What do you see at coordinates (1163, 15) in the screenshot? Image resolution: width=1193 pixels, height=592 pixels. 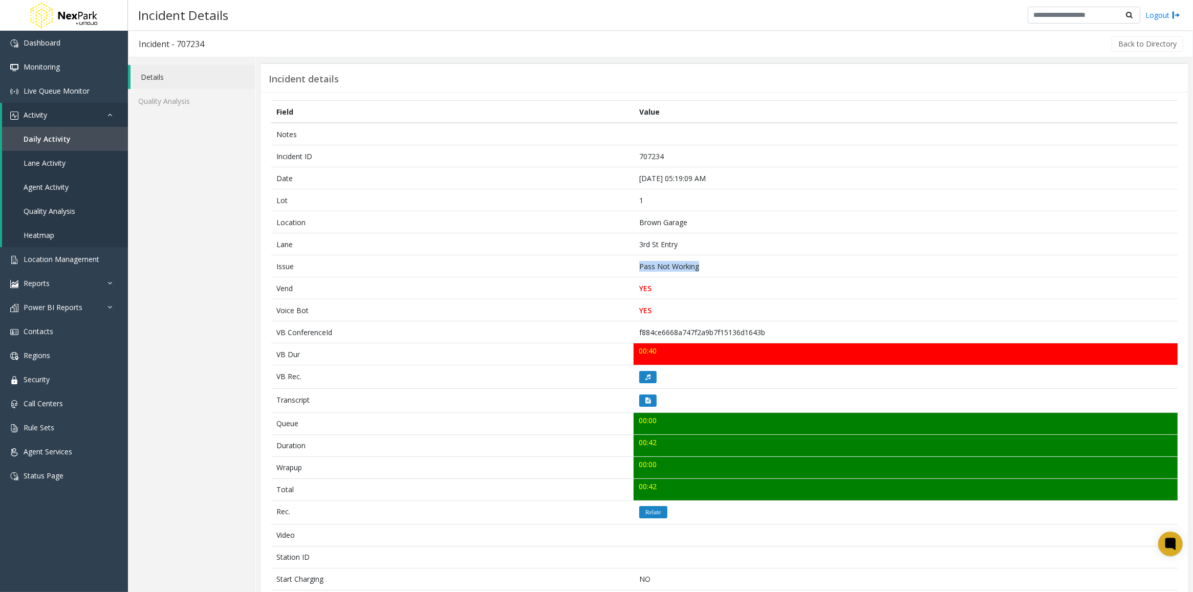 I see `a: Logout` at bounding box center [1163, 15].